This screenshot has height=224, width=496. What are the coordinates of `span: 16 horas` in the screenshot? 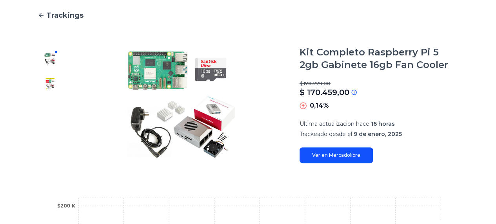 It's located at (383, 124).